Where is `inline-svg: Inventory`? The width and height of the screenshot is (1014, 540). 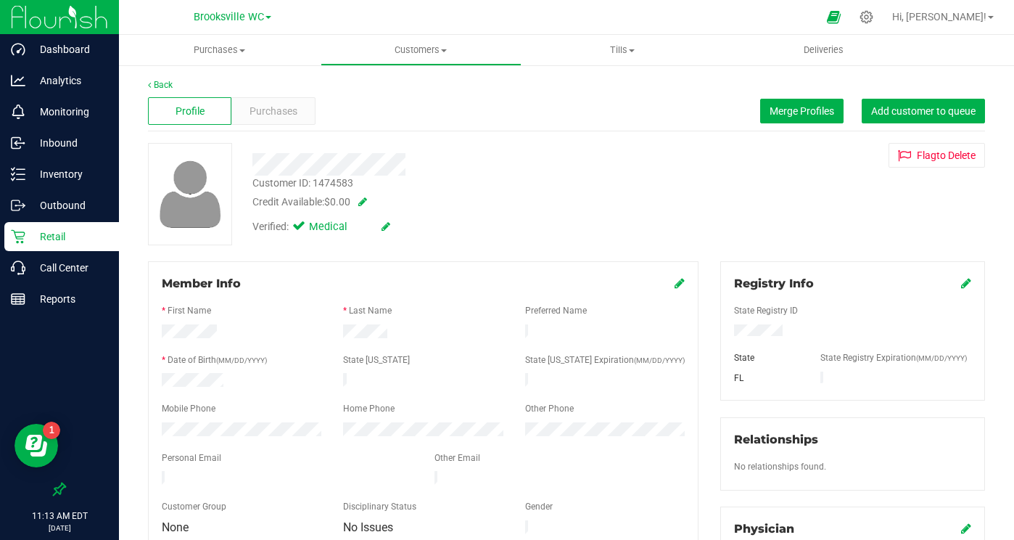
inline-svg: Inventory is located at coordinates (18, 174).